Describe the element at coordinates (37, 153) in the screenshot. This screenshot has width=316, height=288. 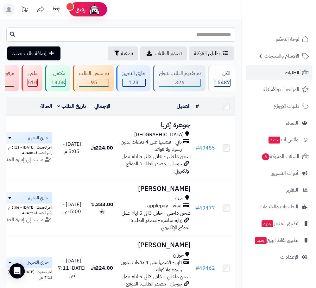
I see `span: رقم الشحنة: 49485` at that location.